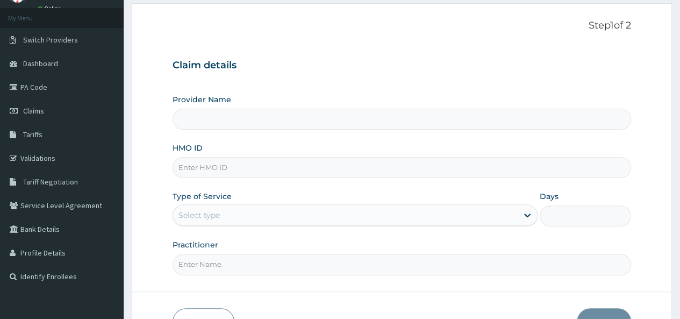 The image size is (680, 319). I want to click on label: Provider Name, so click(201, 99).